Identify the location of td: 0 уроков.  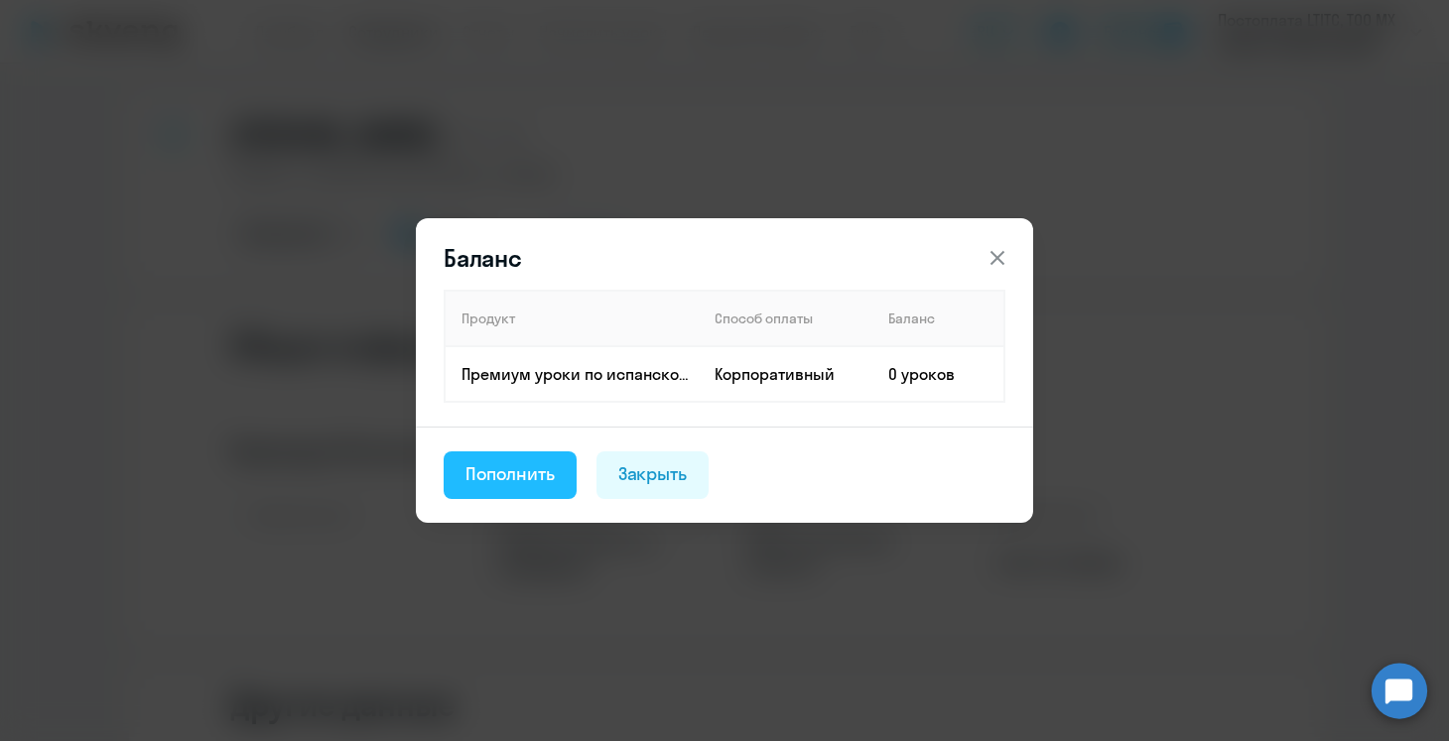
(938, 374).